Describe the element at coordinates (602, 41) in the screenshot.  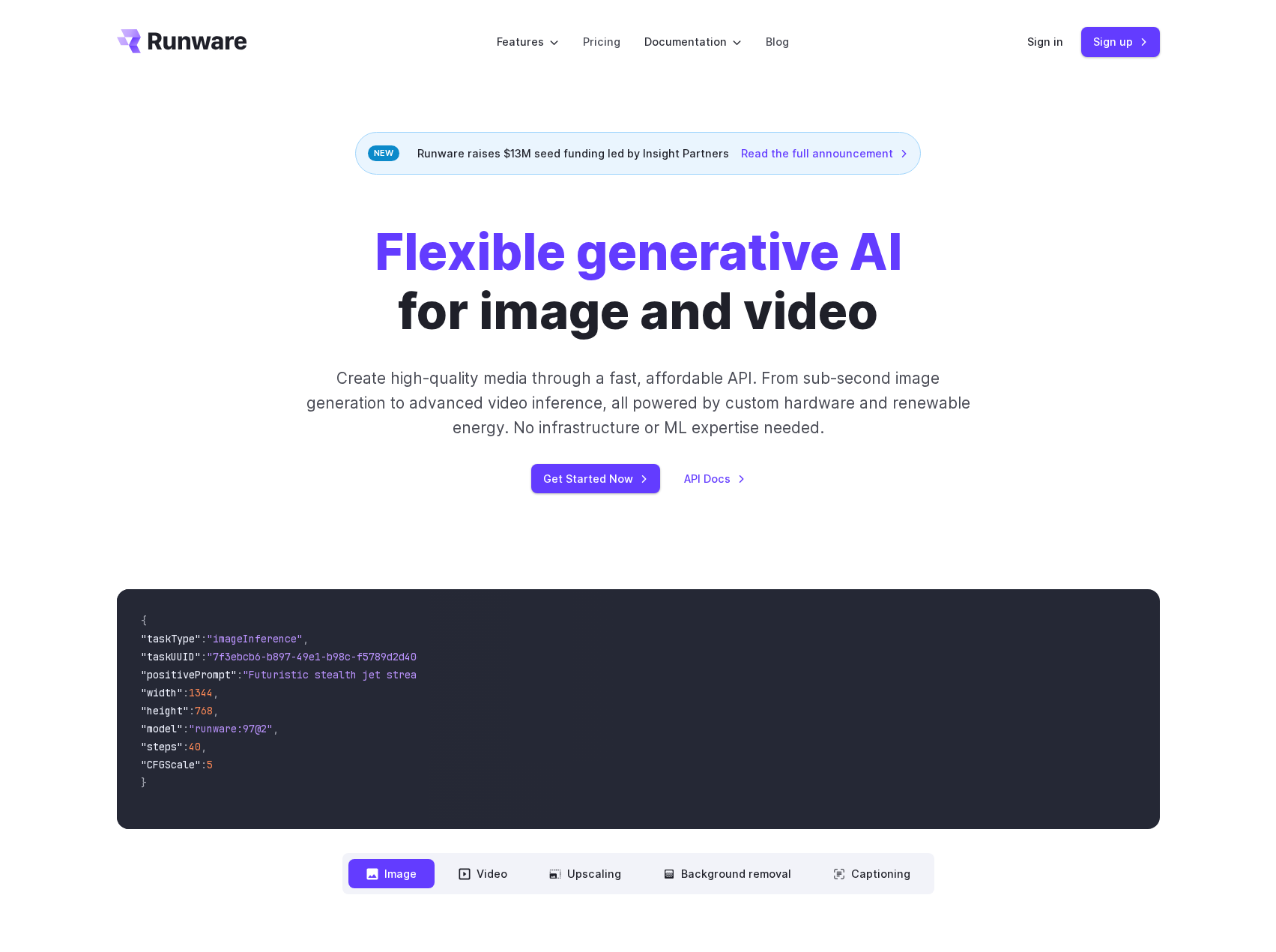
I see `a: Pricing` at that location.